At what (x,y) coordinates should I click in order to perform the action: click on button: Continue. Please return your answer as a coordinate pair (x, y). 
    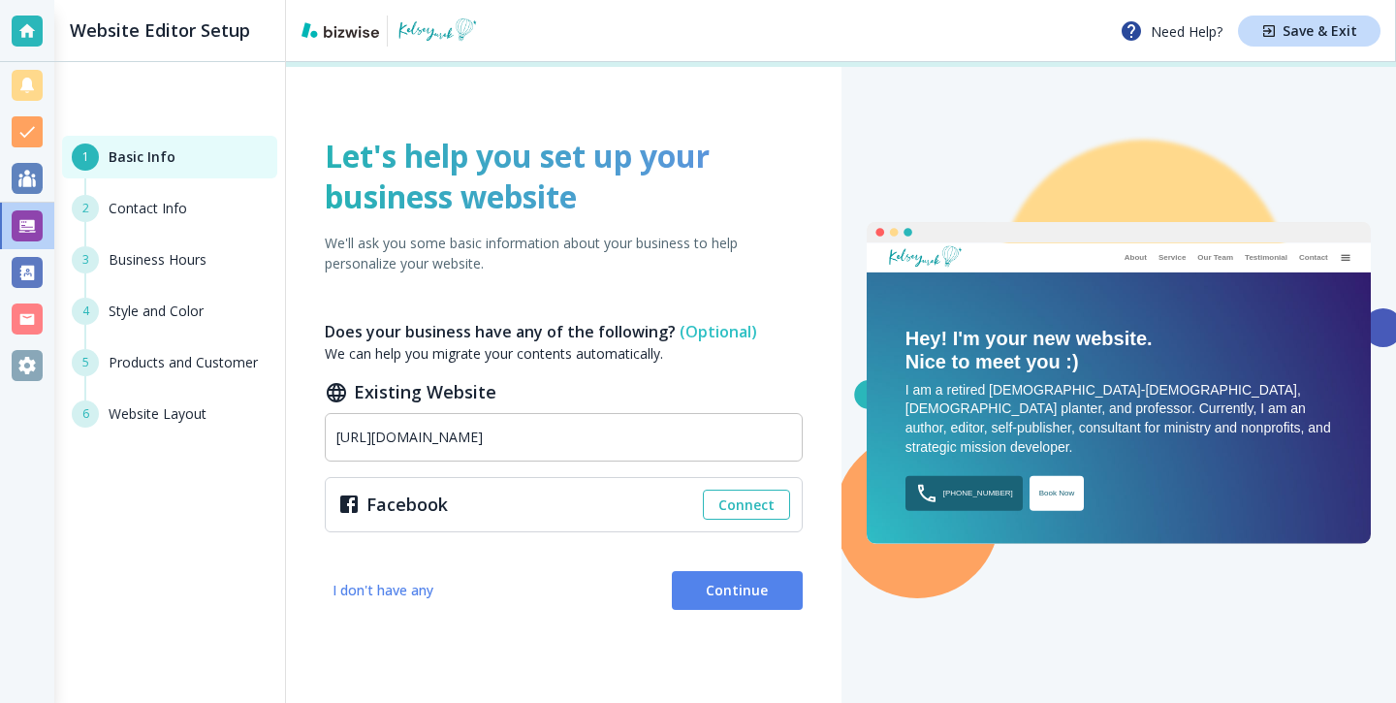
    Looking at the image, I should click on (737, 590).